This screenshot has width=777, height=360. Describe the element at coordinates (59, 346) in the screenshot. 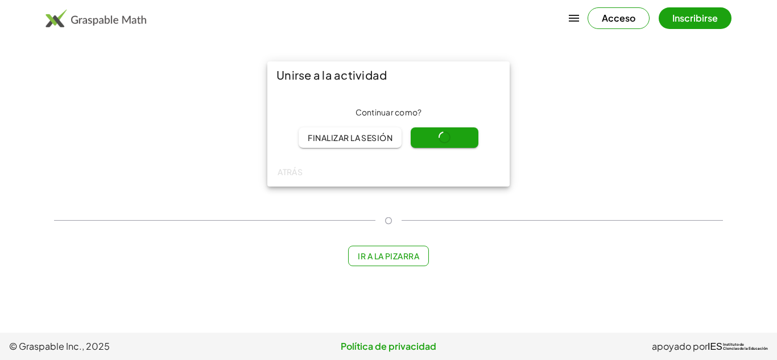

I see `font: © Graspable Inc., 2025` at that location.